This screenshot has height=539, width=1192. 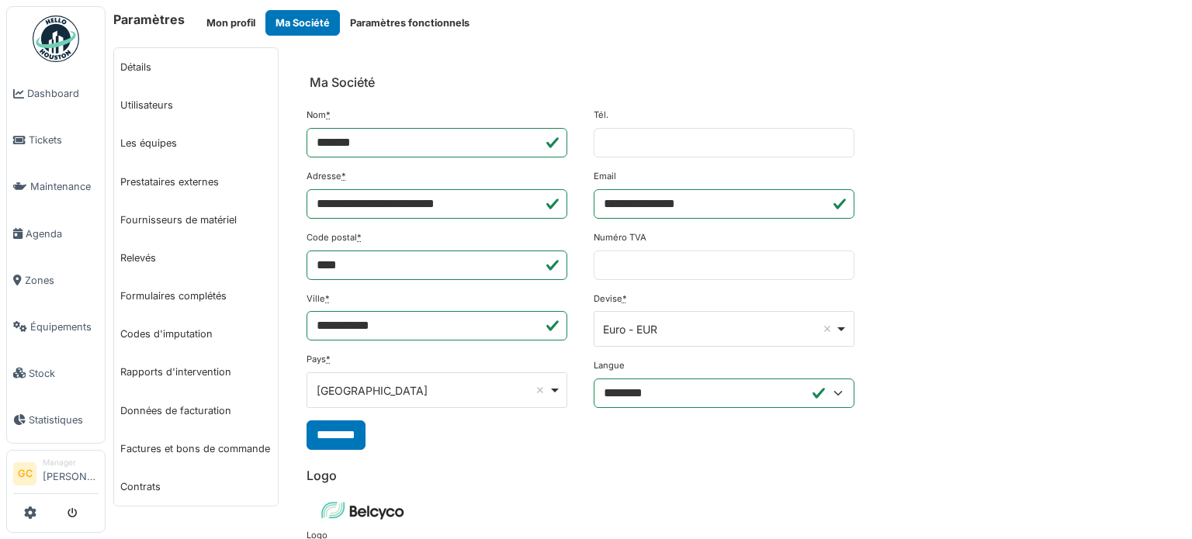 I want to click on label: Numéro TVA, so click(x=620, y=237).